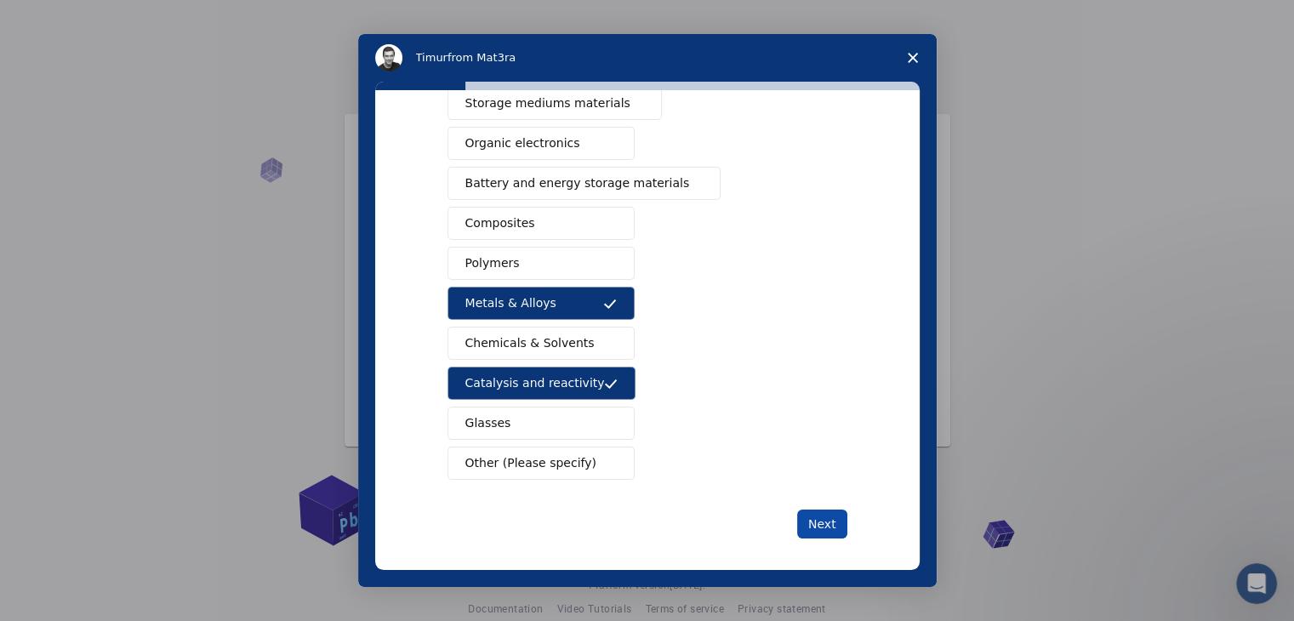  Describe the element at coordinates (530, 343) in the screenshot. I see `span: Chemicals & Solvents` at that location.